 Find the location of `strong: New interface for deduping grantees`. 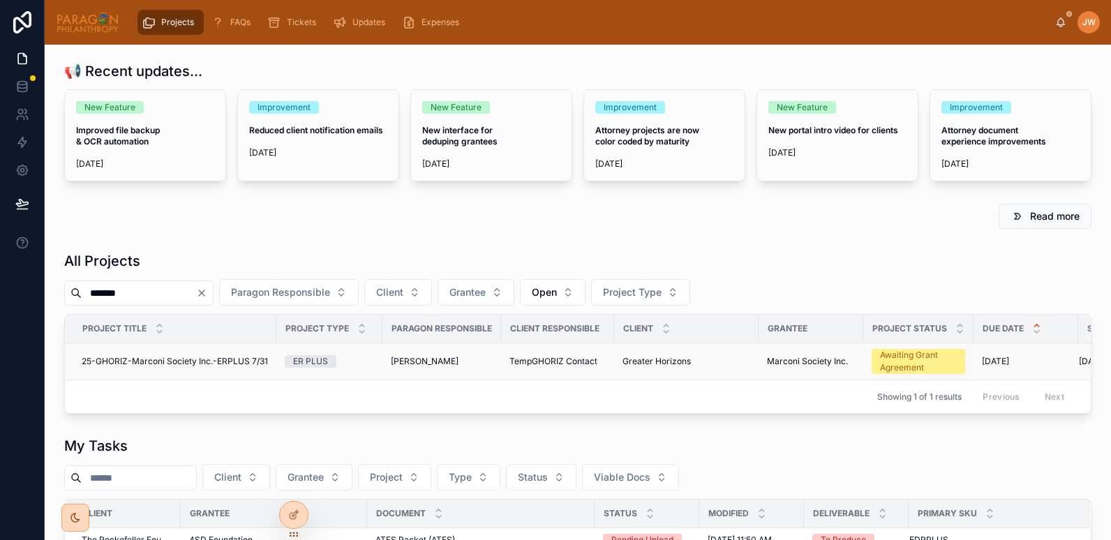

strong: New interface for deduping grantees is located at coordinates (460, 135).